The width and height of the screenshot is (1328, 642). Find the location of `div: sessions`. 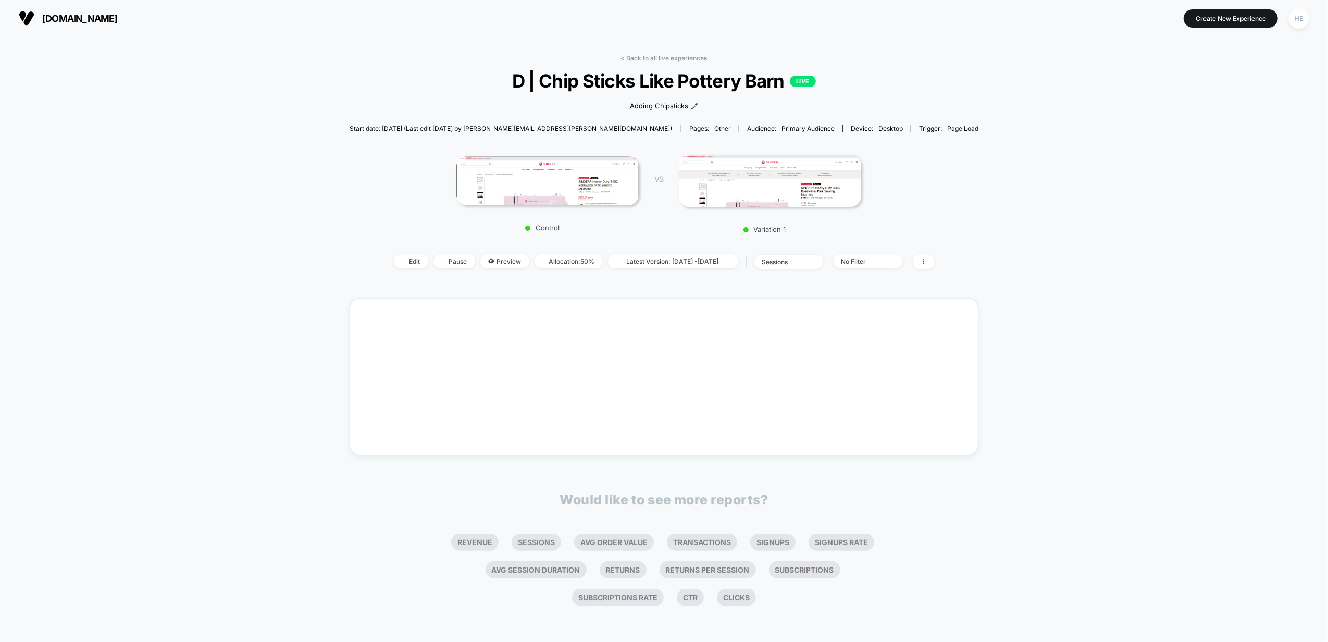

div: sessions is located at coordinates (783, 261).